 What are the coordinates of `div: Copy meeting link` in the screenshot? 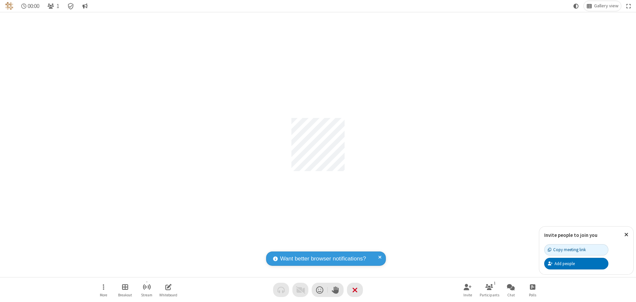 It's located at (567, 250).